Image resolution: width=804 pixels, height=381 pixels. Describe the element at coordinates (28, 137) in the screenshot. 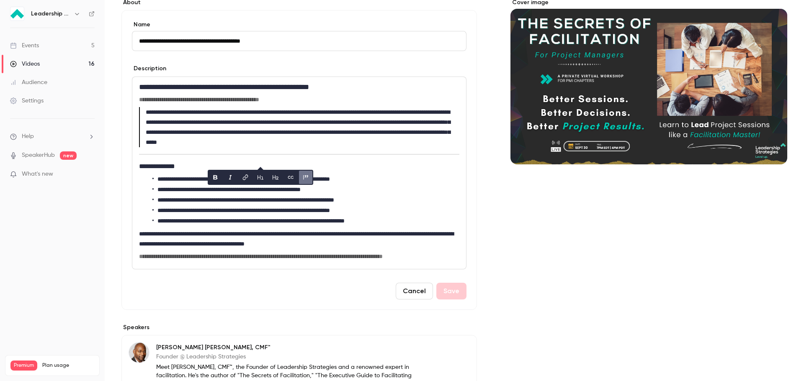

I see `span: Help` at that location.